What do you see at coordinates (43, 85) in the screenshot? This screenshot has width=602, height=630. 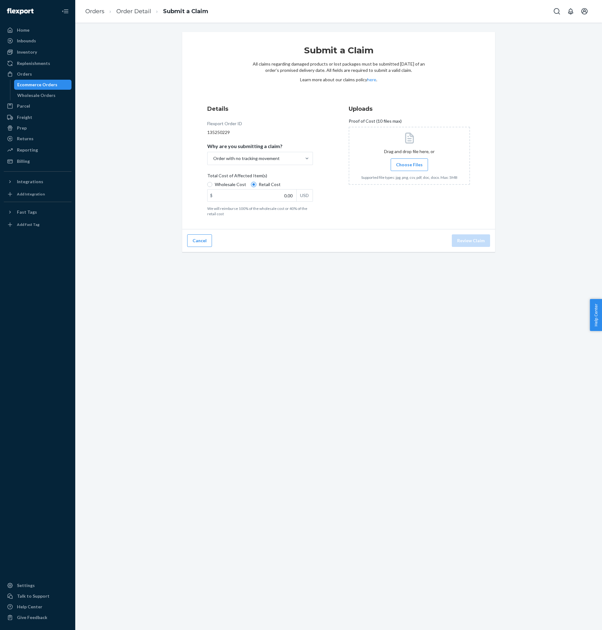 I see `a: Ecommerce Orders` at bounding box center [43, 85].